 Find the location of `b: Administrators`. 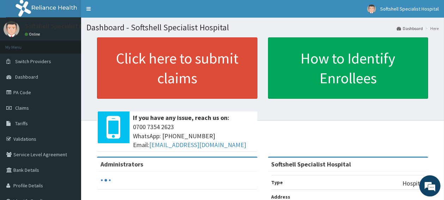

b: Administrators is located at coordinates (122, 164).